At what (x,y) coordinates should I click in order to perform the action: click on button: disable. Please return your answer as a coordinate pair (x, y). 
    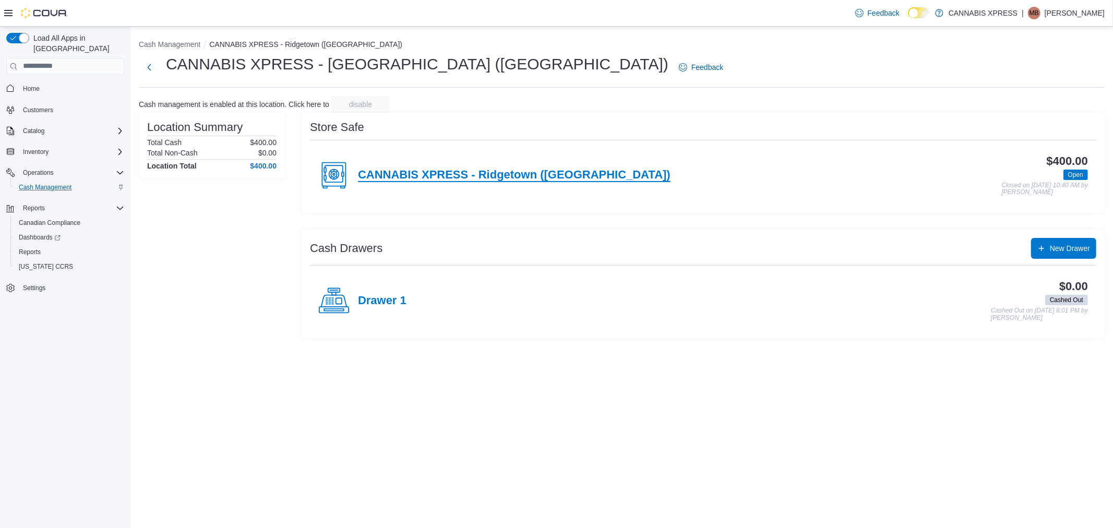
    Looking at the image, I should click on (361, 104).